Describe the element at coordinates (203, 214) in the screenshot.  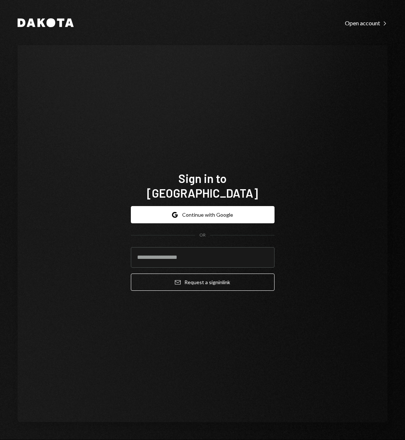
I see `button: Continue with Google` at that location.